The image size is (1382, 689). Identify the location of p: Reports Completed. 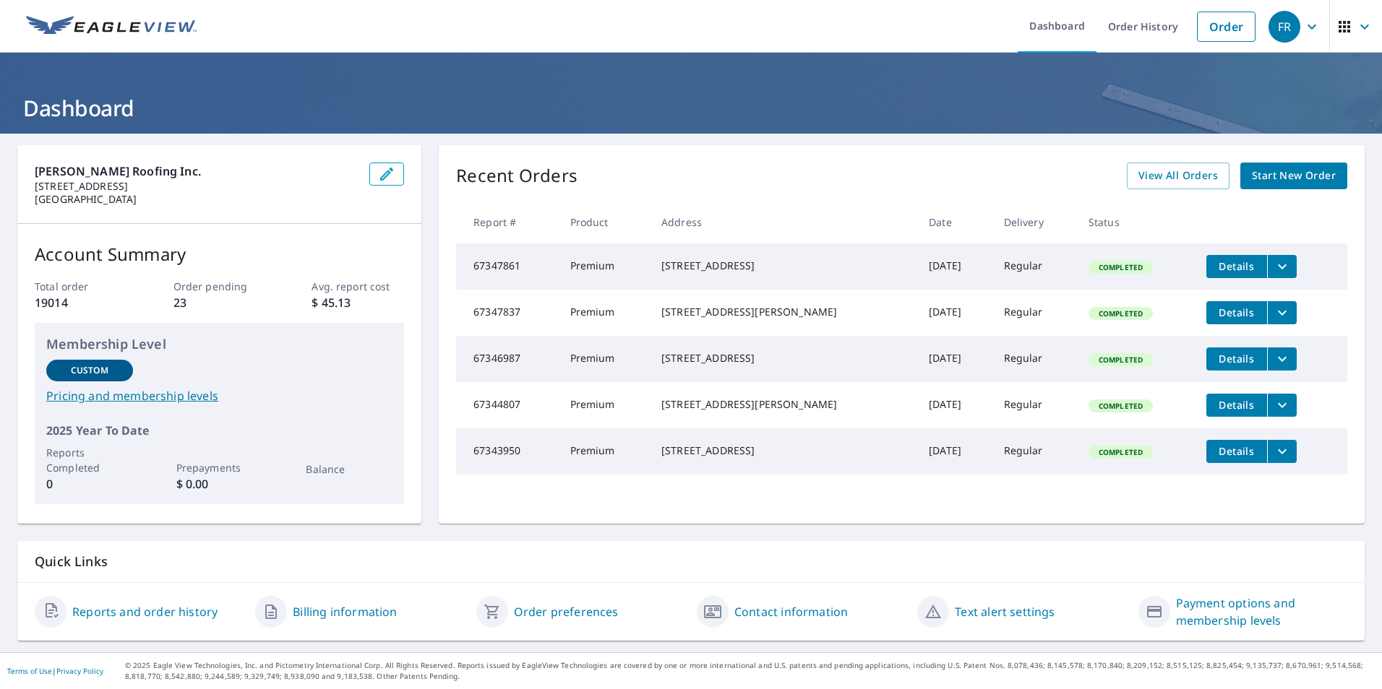
(90, 460).